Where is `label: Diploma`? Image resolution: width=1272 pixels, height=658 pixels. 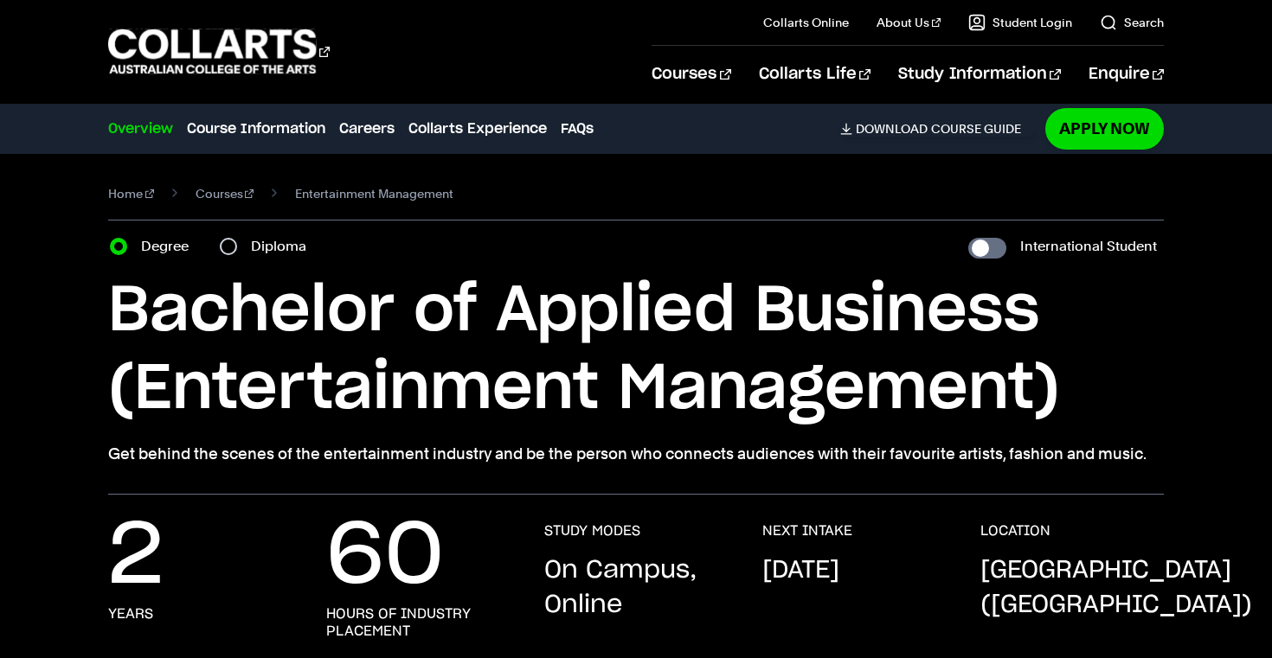
label: Diploma is located at coordinates (284, 247).